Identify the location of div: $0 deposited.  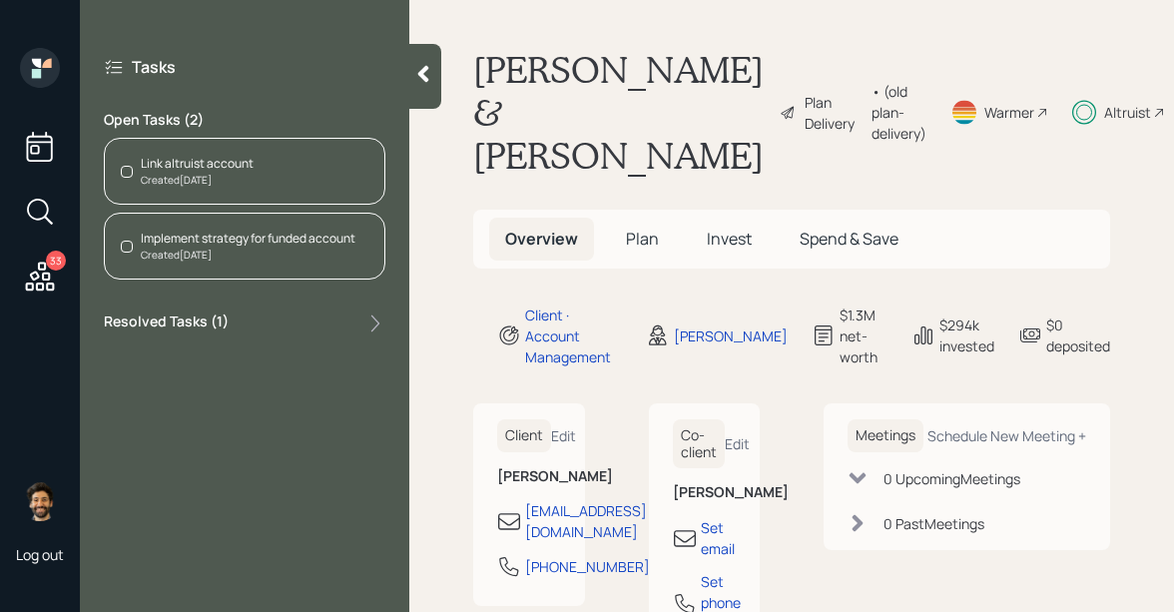
(1078, 335).